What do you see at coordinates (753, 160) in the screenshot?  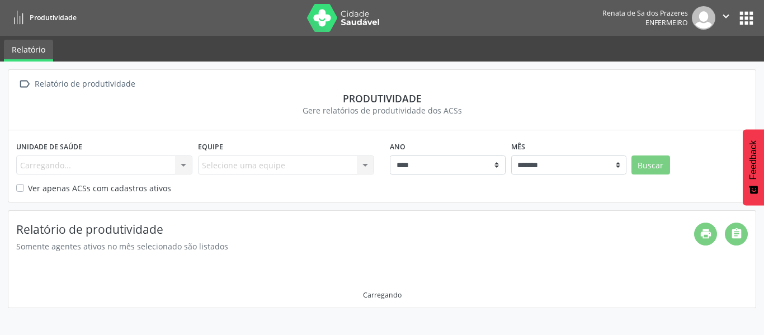 I see `span: Feedback` at bounding box center [753, 160].